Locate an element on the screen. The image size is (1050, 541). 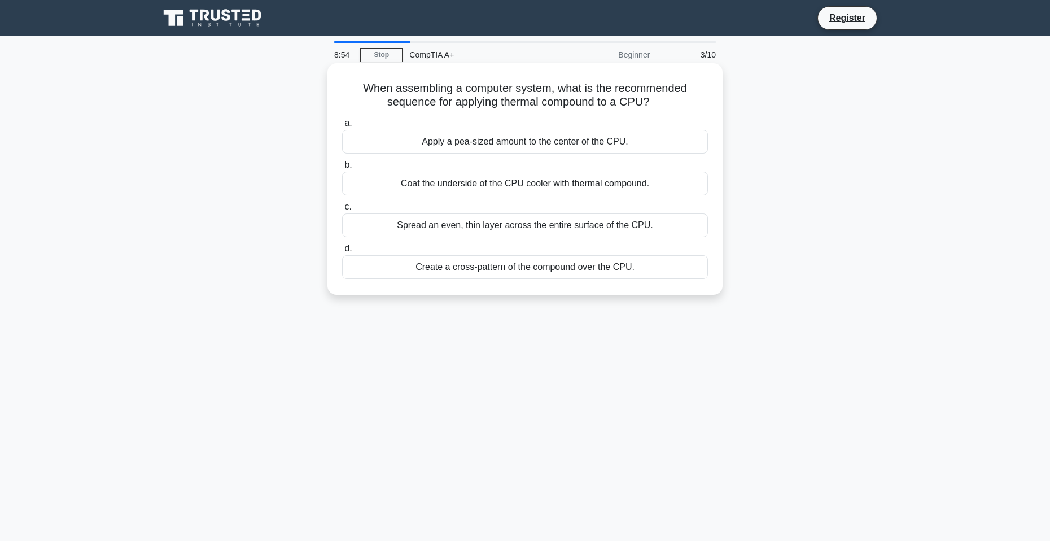
div: Beginner is located at coordinates (607, 55).